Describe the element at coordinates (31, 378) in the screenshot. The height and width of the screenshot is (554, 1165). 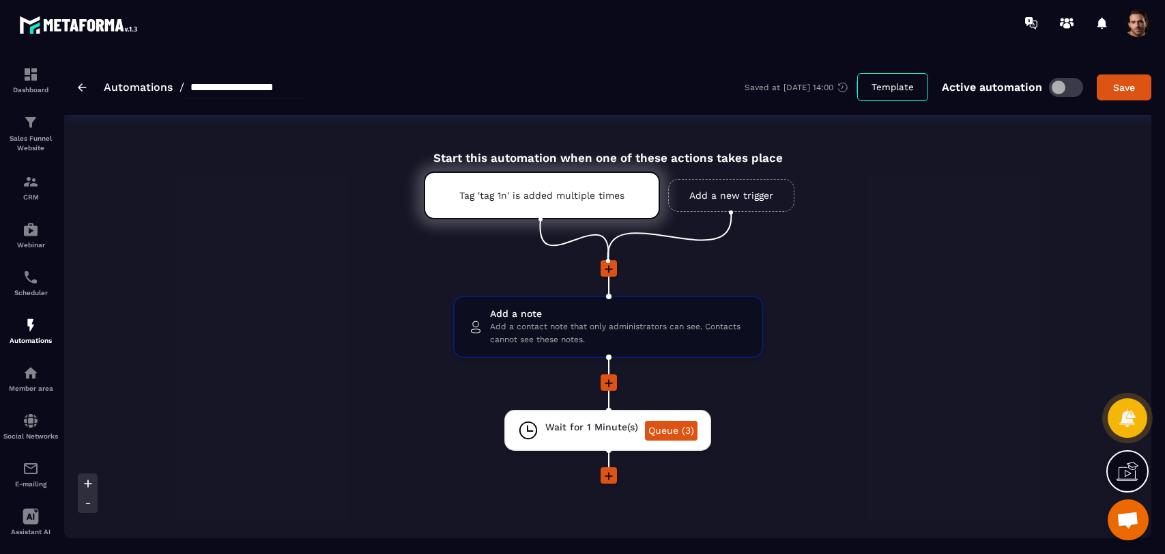
I see `a: automationsautomationsMember area` at that location.